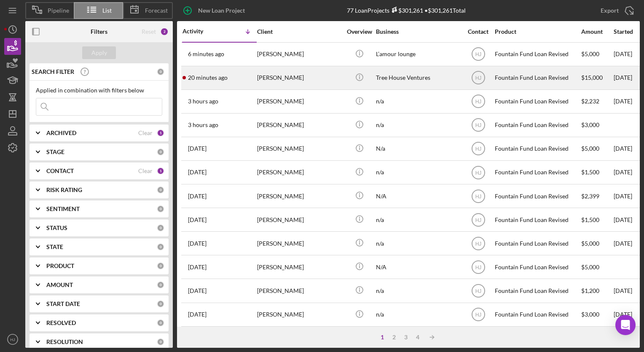 This screenshot has height=352, width=644. Describe the element at coordinates (215, 11) in the screenshot. I see `button: New Loan Project` at that location.